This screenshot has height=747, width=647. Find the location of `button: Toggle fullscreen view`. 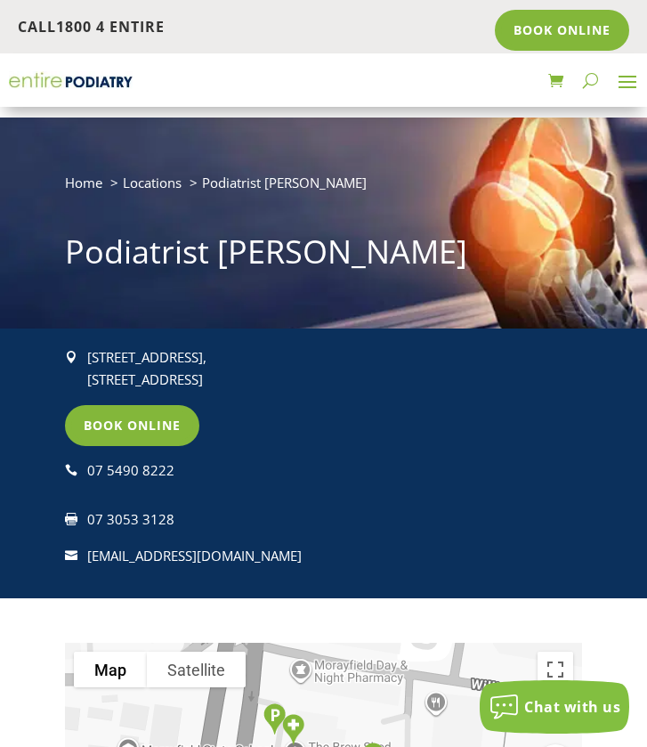

button: Toggle fullscreen view is located at coordinates (555, 669).